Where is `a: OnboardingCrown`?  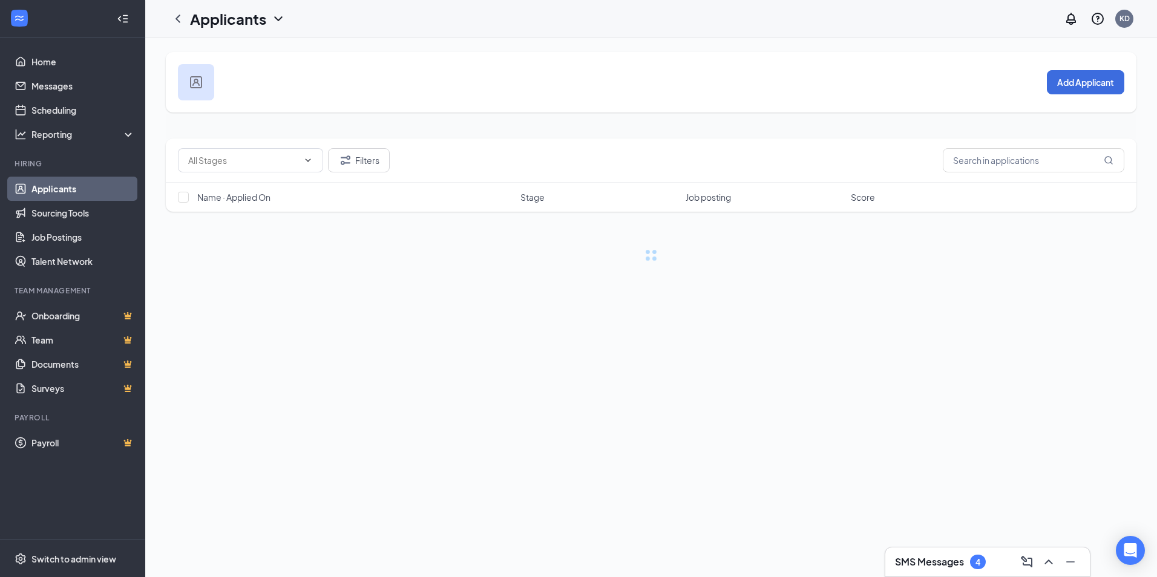
a: OnboardingCrown is located at coordinates (83, 316).